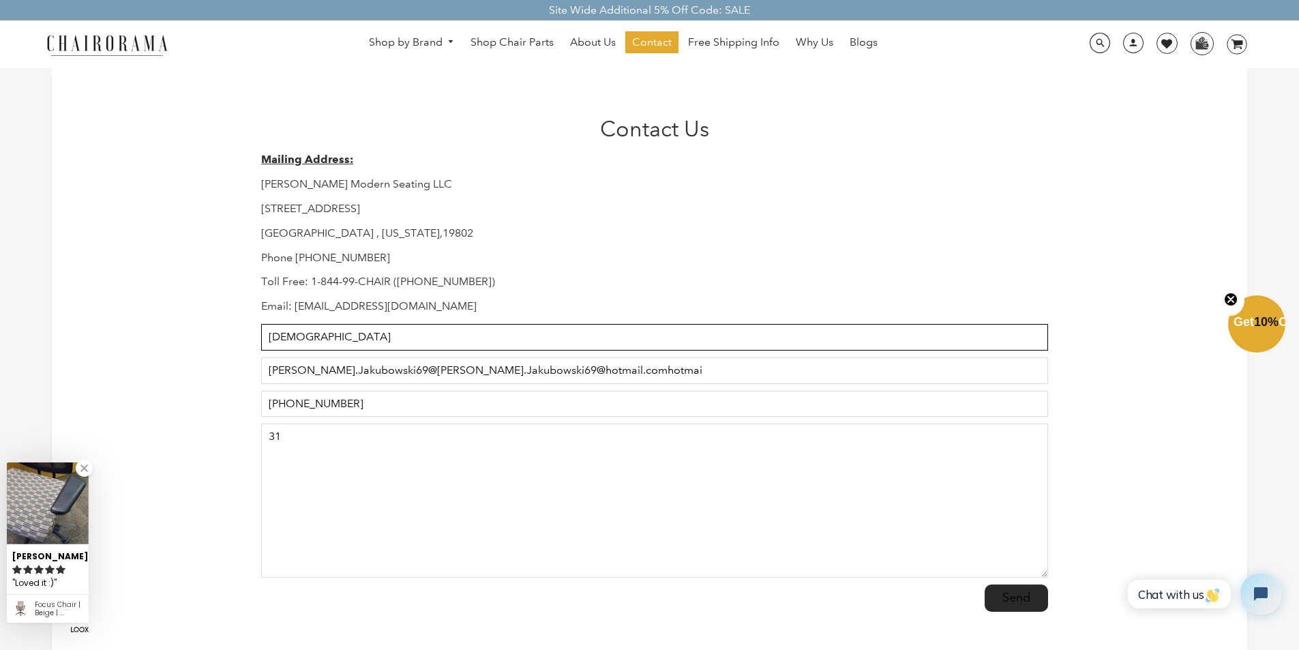 Image resolution: width=1299 pixels, height=650 pixels. What do you see at coordinates (512, 42) in the screenshot?
I see `span: Shop Chair Parts` at bounding box center [512, 42].